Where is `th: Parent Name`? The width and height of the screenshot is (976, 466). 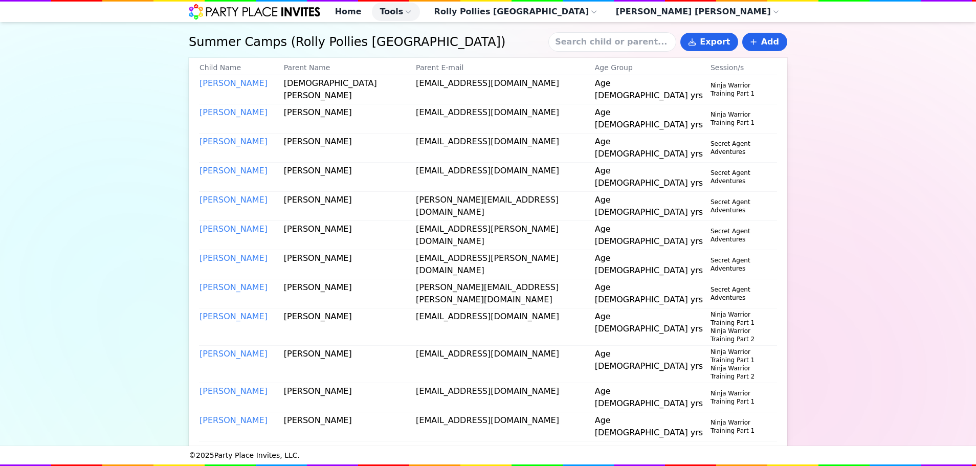
th: Parent Name is located at coordinates (349, 69).